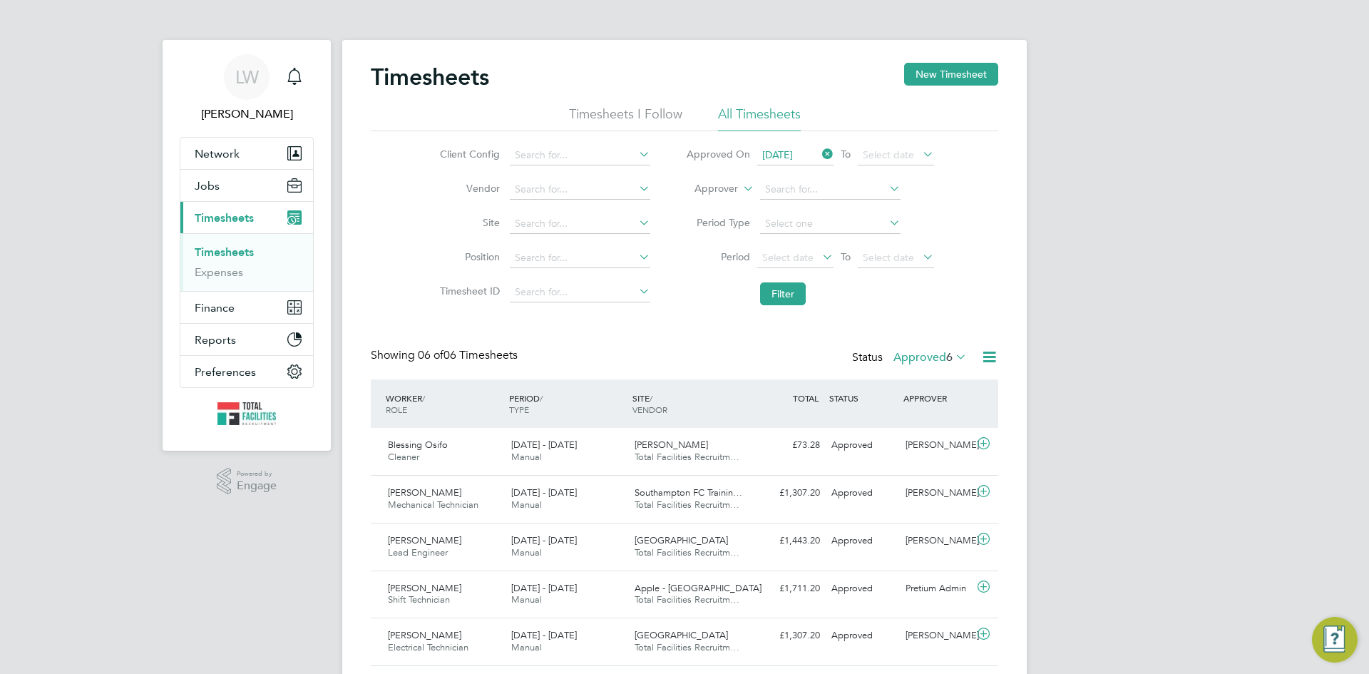 The image size is (1369, 674). Describe the element at coordinates (247, 153) in the screenshot. I see `button: Network` at that location.